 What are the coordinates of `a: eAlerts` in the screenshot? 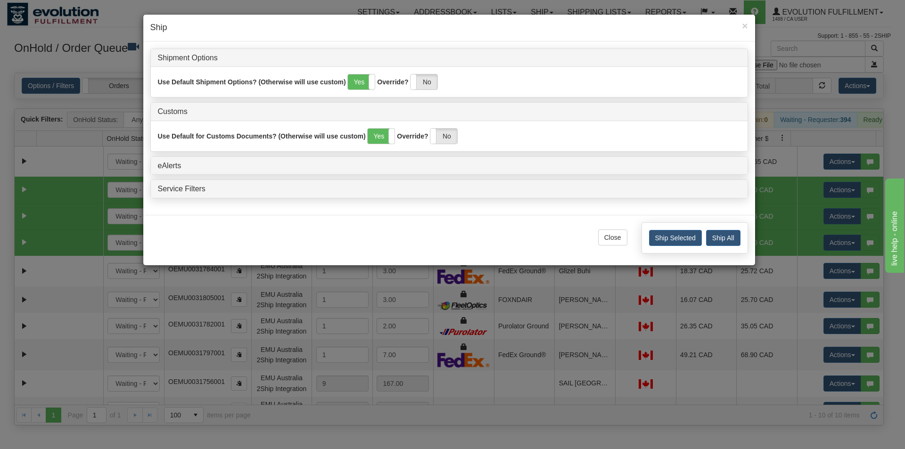 It's located at (170, 165).